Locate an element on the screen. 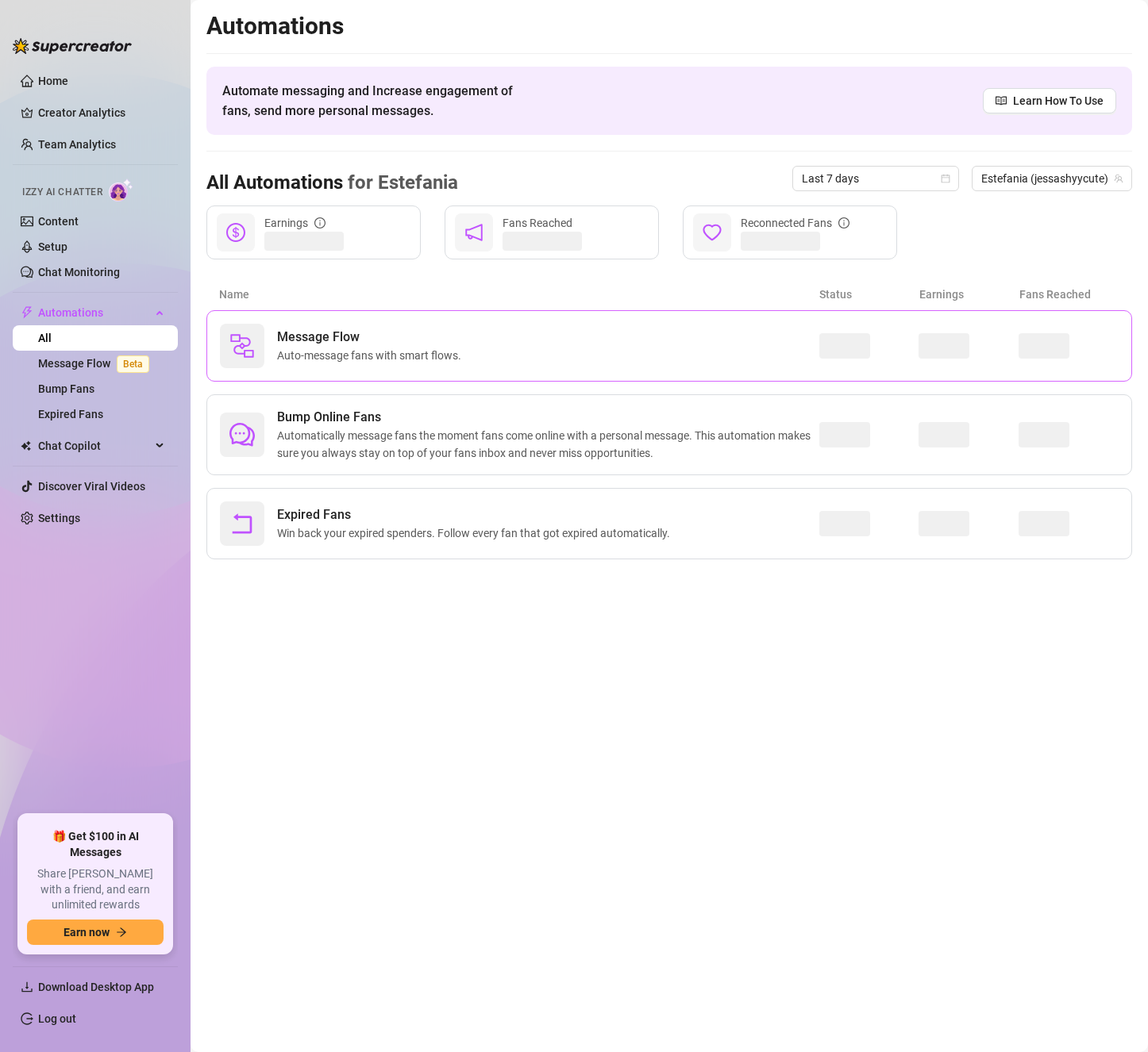 This screenshot has height=1052, width=1148. a: Team Analytics is located at coordinates (77, 144).